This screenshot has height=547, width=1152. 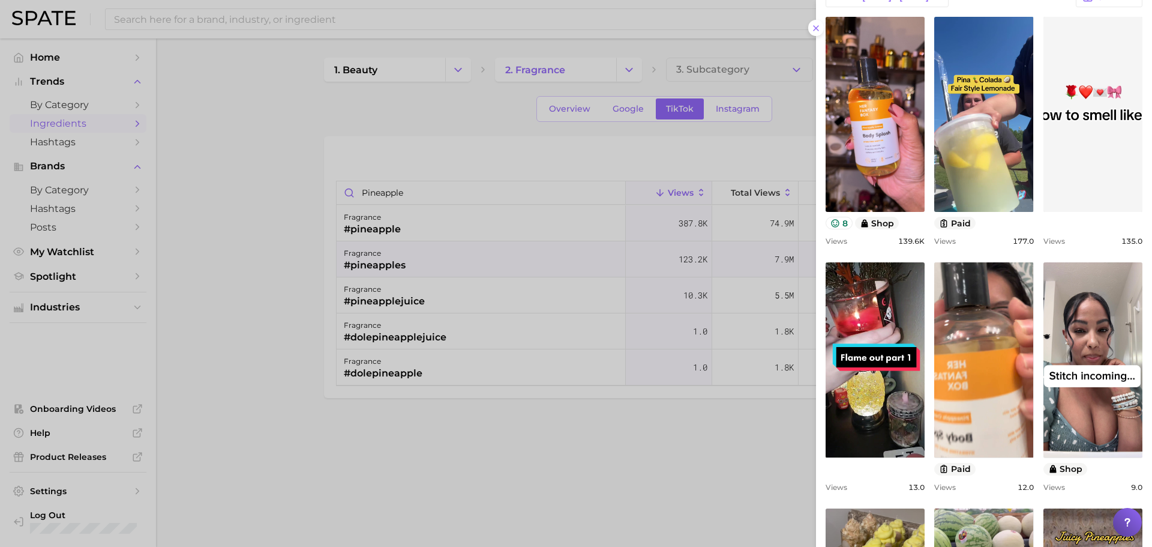 I want to click on span: 177.0, so click(x=1023, y=241).